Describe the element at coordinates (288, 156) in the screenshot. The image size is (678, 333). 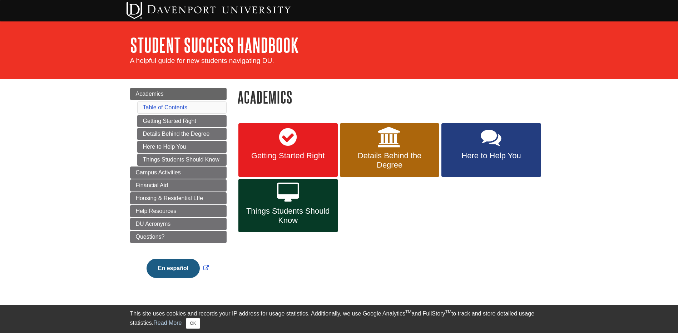
I see `span: Getting Started Right` at that location.